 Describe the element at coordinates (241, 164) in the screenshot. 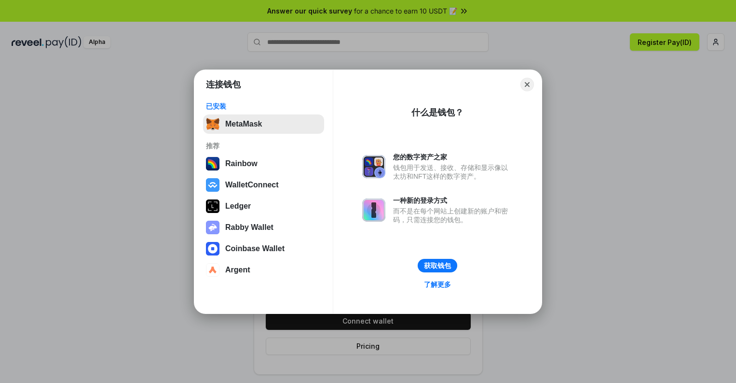

I see `div: Rainbow` at that location.